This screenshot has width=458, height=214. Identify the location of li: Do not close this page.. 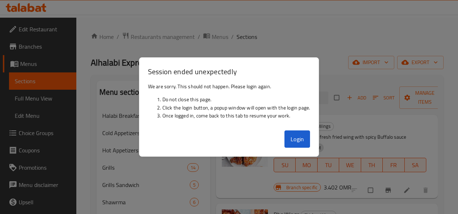
(236, 99).